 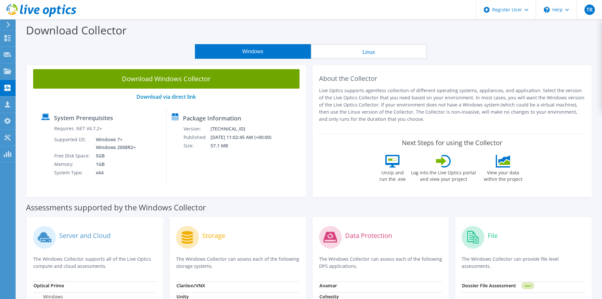 I want to click on p: Live Optics supports agentless collection of different operating systems, appliances, and applica..., so click(x=452, y=105).